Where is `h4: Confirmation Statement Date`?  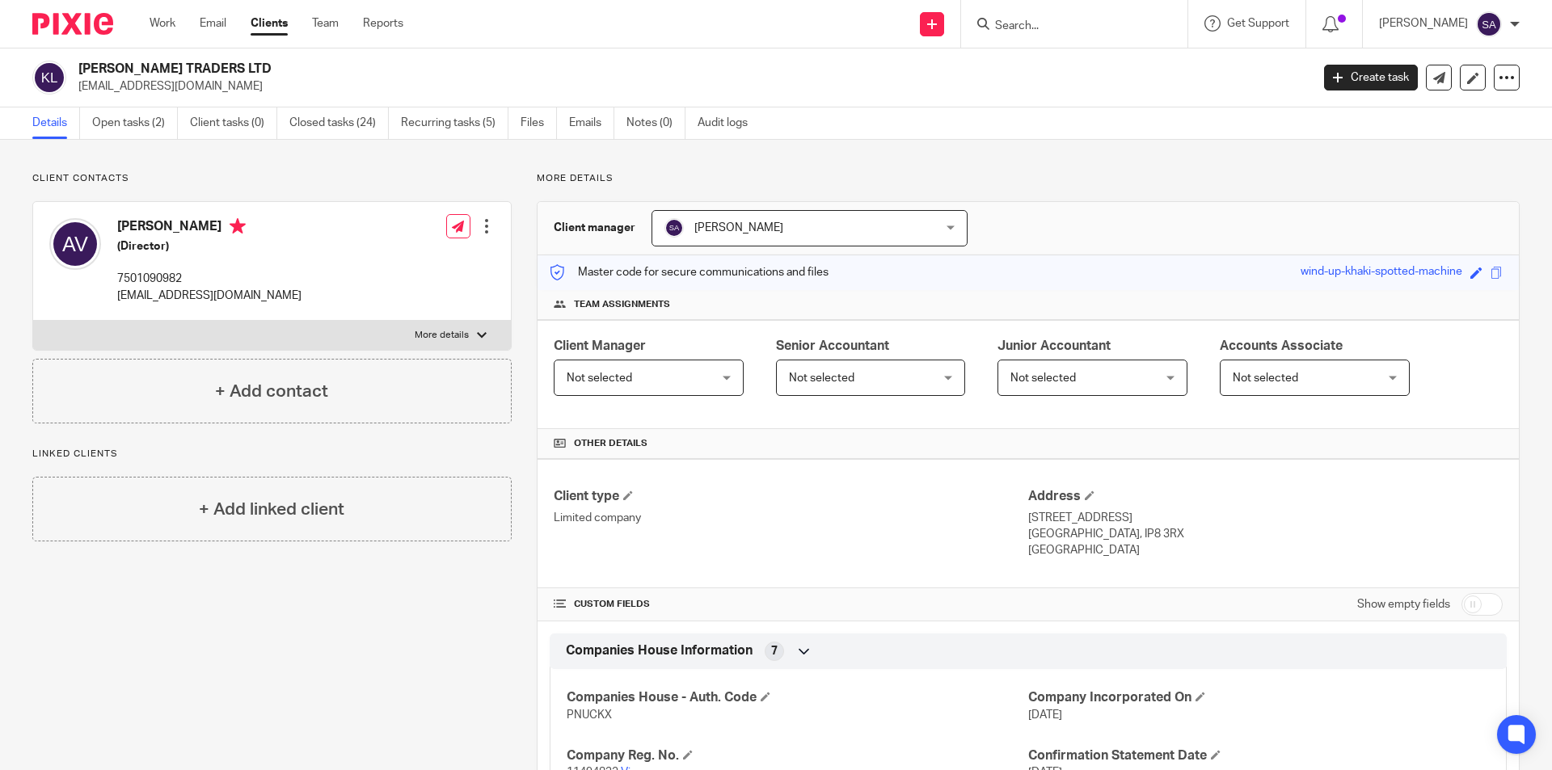 h4: Confirmation Statement Date is located at coordinates (1259, 756).